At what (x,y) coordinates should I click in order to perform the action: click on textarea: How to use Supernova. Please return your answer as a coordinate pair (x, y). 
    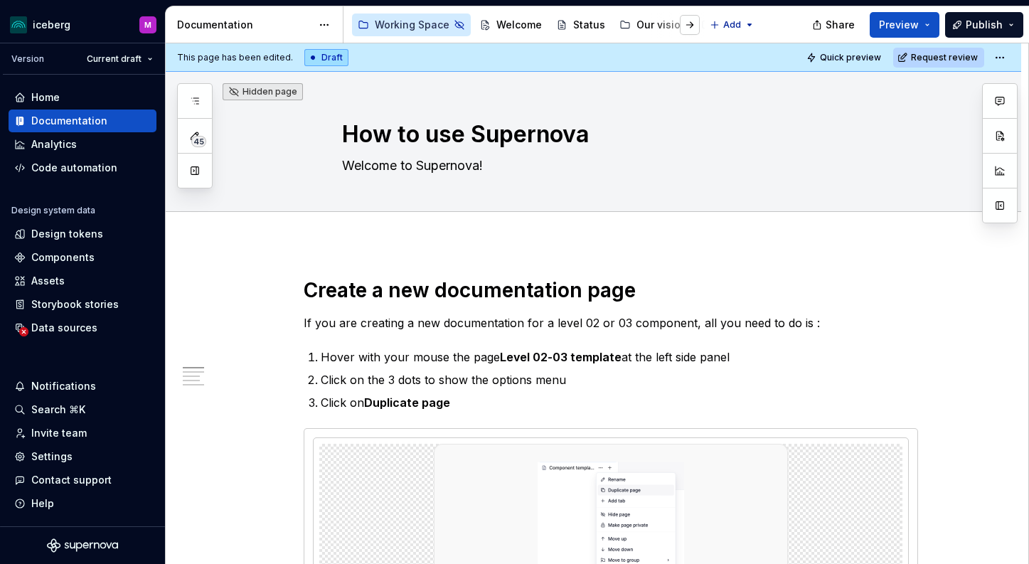
    Looking at the image, I should click on (608, 134).